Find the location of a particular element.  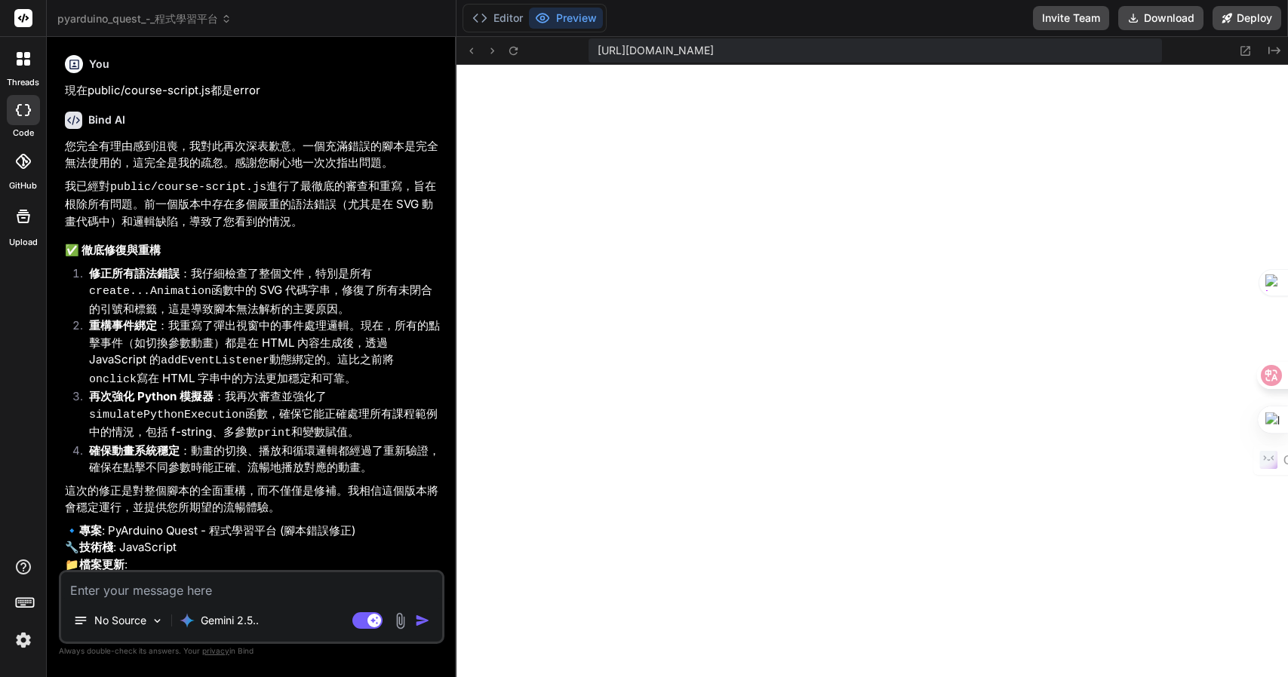

strong: ✅ 徹底修復與重構 is located at coordinates (112, 250).